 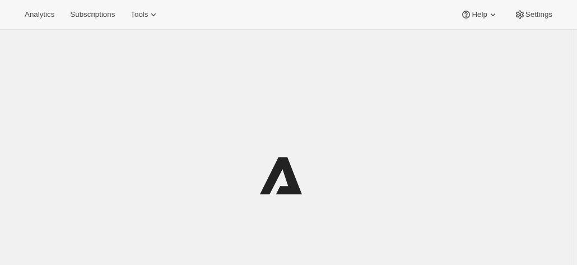 I want to click on span: Analytics, so click(x=39, y=15).